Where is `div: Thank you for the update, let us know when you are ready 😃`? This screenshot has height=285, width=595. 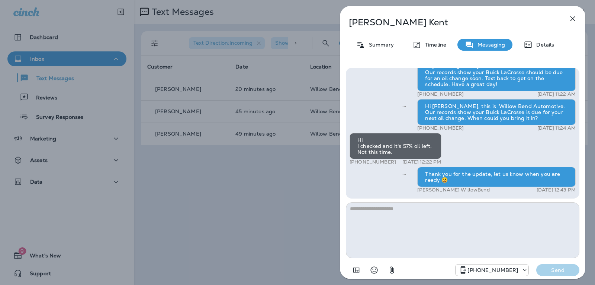
div: Thank you for the update, let us know when you are ready 😃 is located at coordinates (497, 177).